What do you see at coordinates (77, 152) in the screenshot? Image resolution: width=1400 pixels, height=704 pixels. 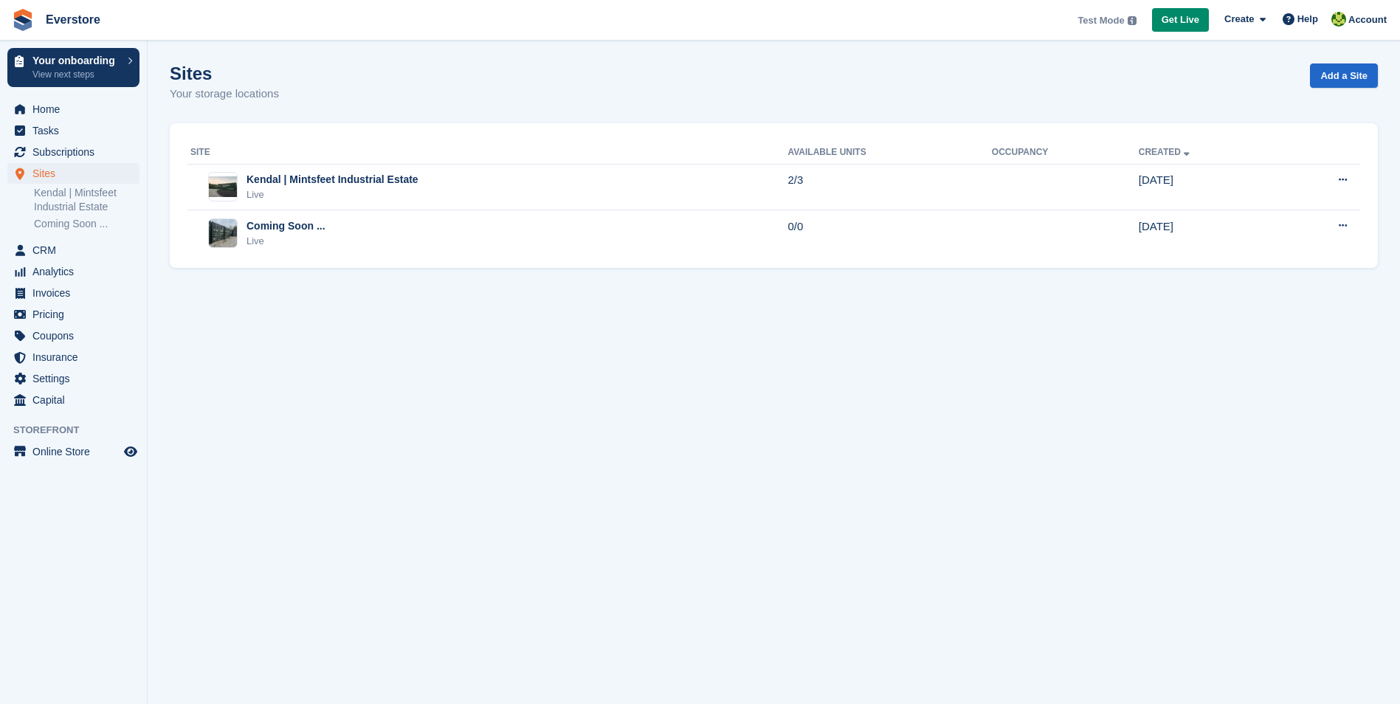 I see `span: Subscriptions` at bounding box center [77, 152].